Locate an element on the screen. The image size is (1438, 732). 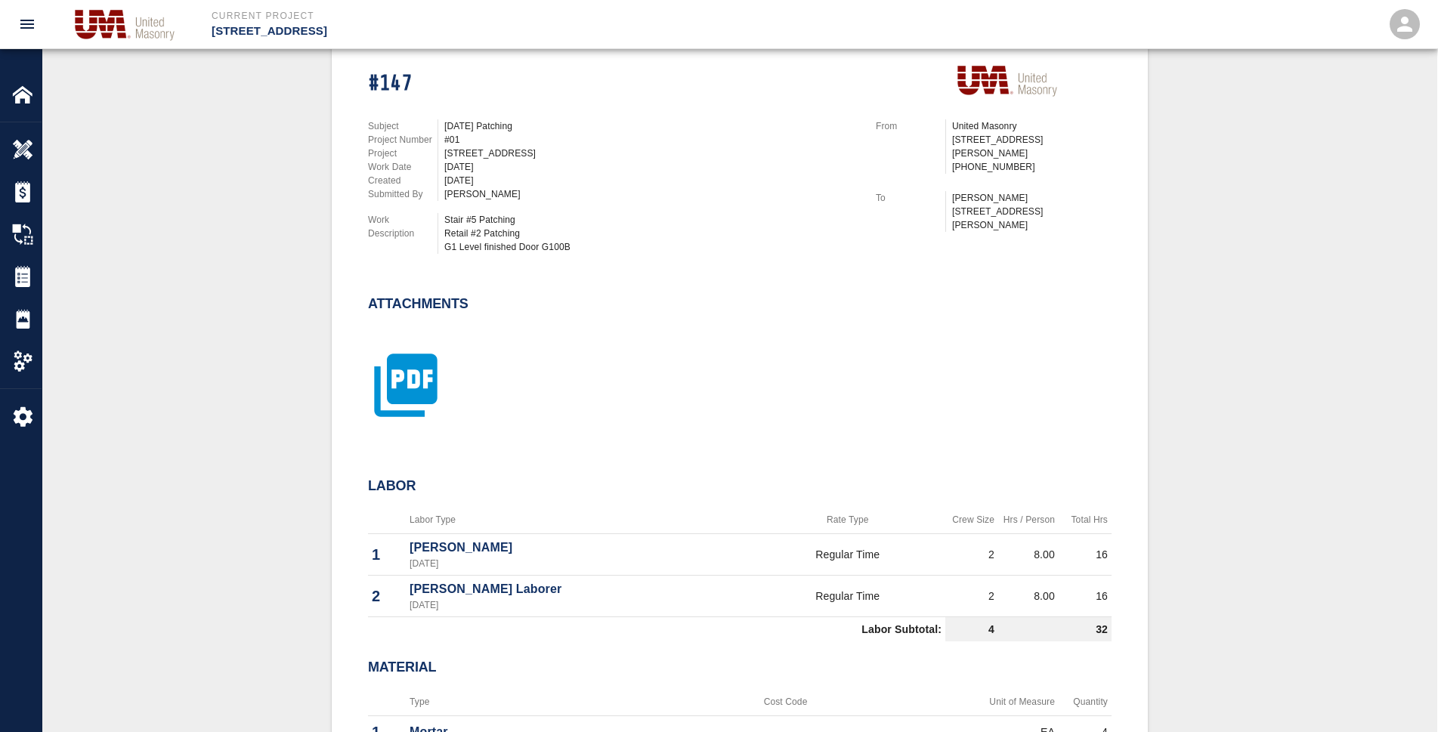
td: 4 is located at coordinates (972, 630).